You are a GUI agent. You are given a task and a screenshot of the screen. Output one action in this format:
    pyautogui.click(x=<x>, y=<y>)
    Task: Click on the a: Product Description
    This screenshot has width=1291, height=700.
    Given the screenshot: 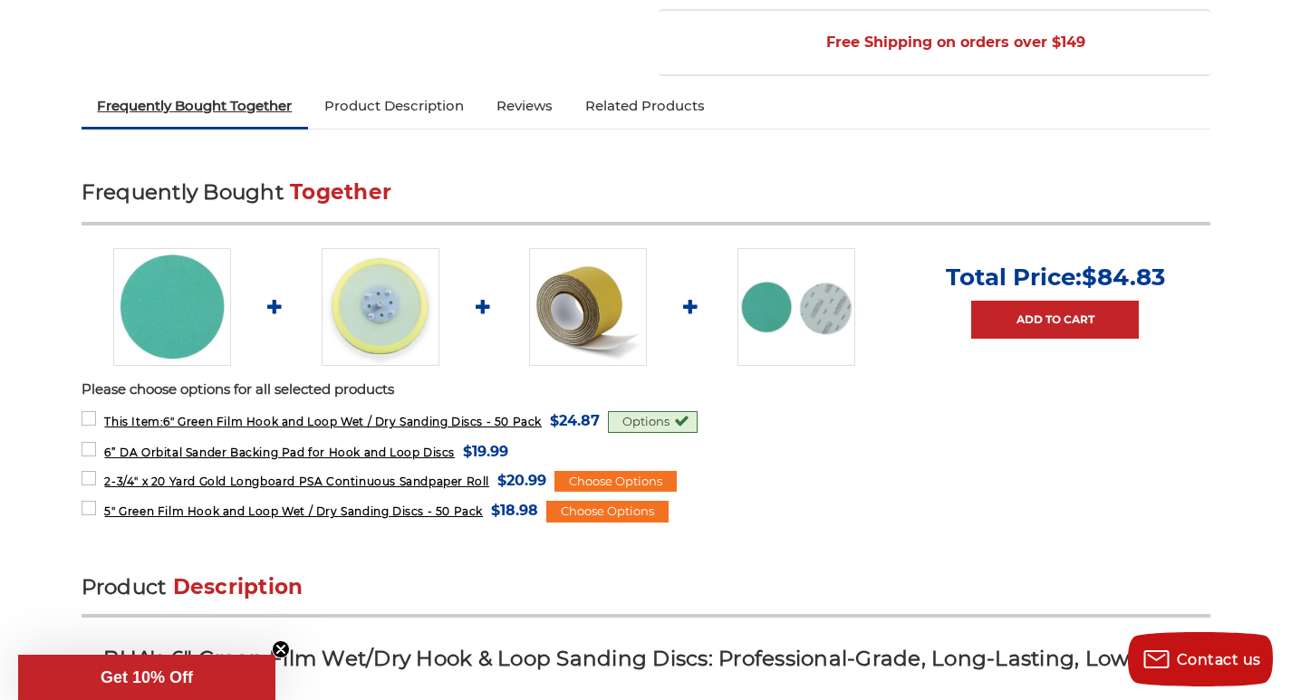 What is the action you would take?
    pyautogui.click(x=394, y=106)
    